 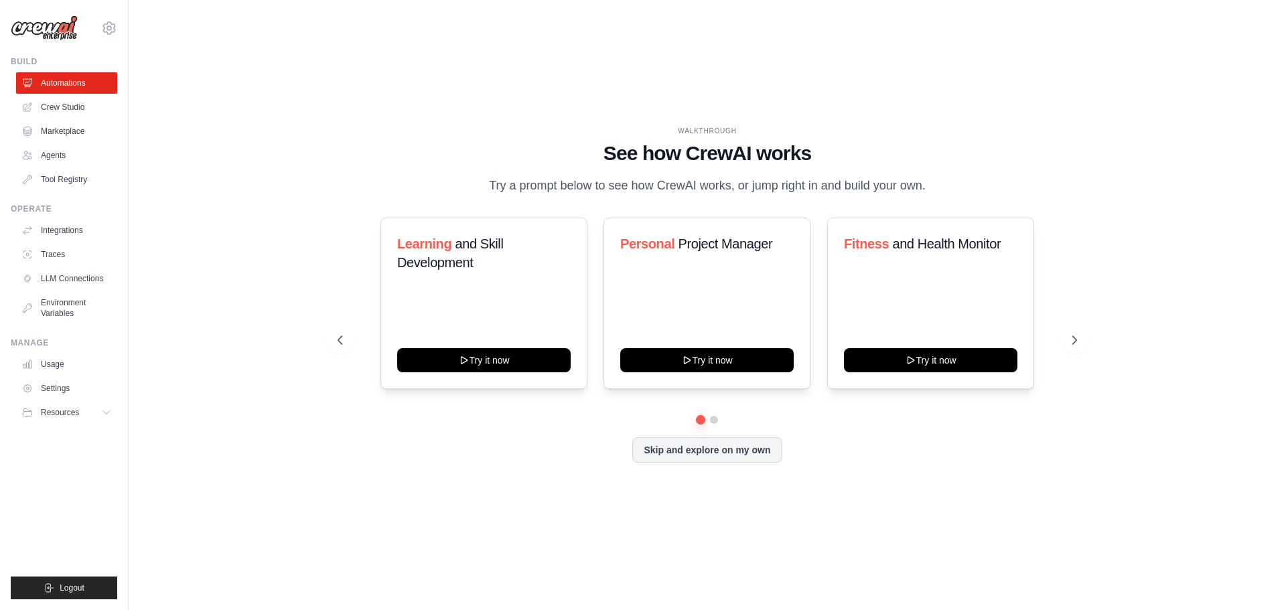 What do you see at coordinates (450, 253) in the screenshot?
I see `span: and Skill Development` at bounding box center [450, 253].